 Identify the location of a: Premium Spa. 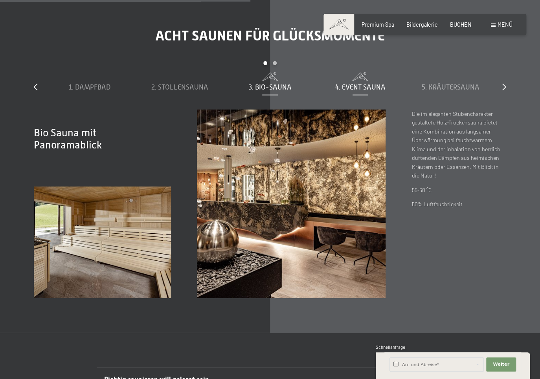
(378, 24).